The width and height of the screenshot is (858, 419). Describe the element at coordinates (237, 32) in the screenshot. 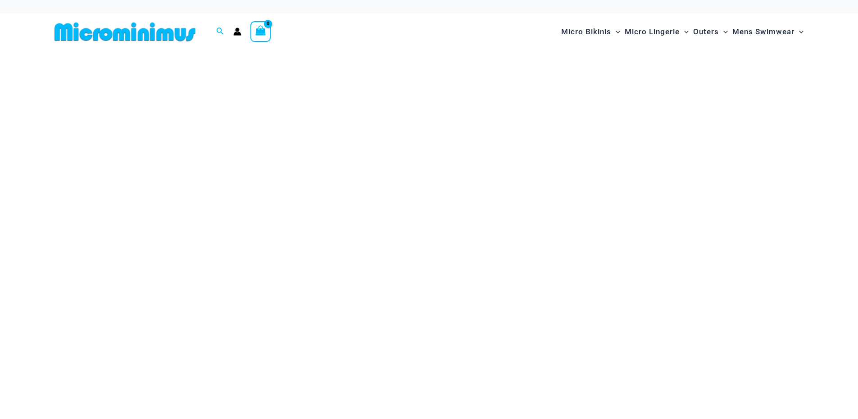

I see `a: Account icon link` at that location.